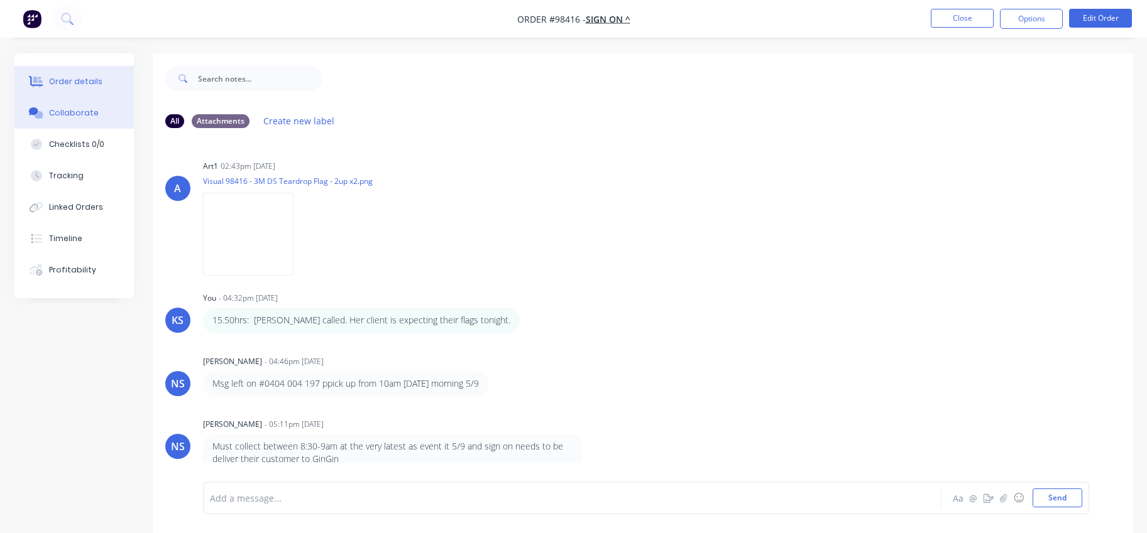 This screenshot has height=533, width=1147. I want to click on button: Timeline, so click(74, 239).